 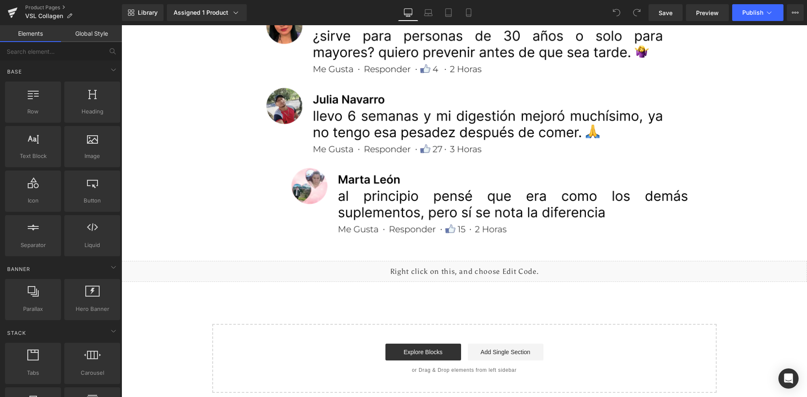 What do you see at coordinates (92, 111) in the screenshot?
I see `span: Heading` at bounding box center [92, 111].